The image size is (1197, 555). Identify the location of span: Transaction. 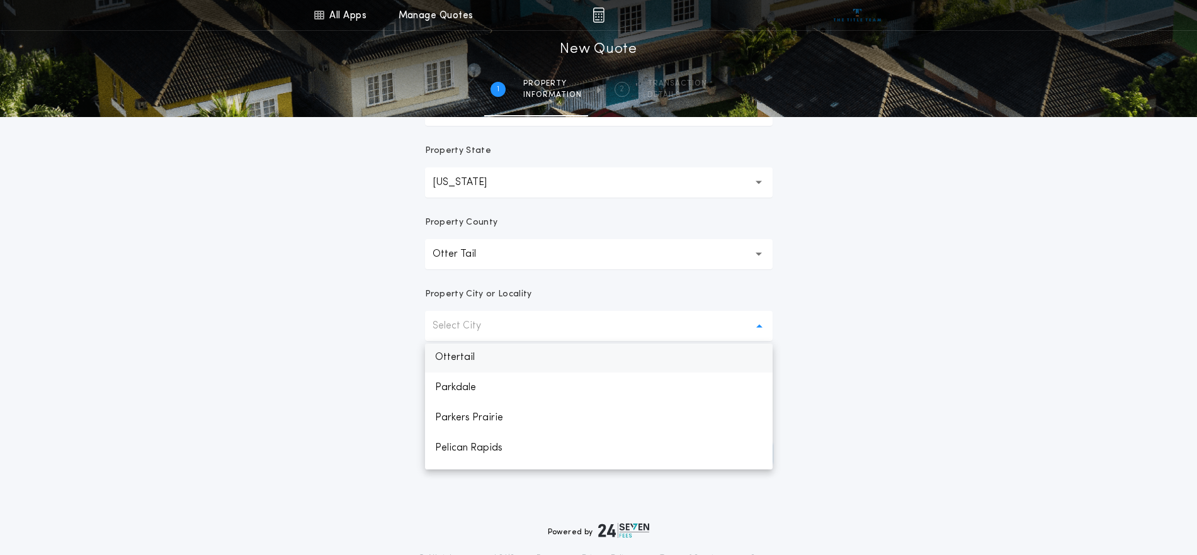
(677, 84).